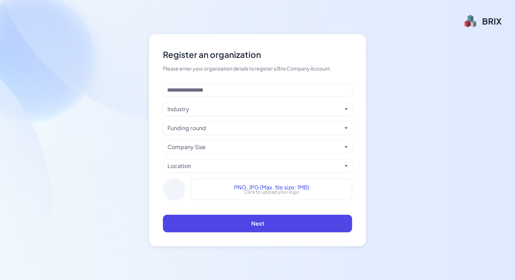 Image resolution: width=515 pixels, height=280 pixels. Describe the element at coordinates (258, 68) in the screenshot. I see `div: Please enter your organization details to register a Brix Company Account.` at that location.